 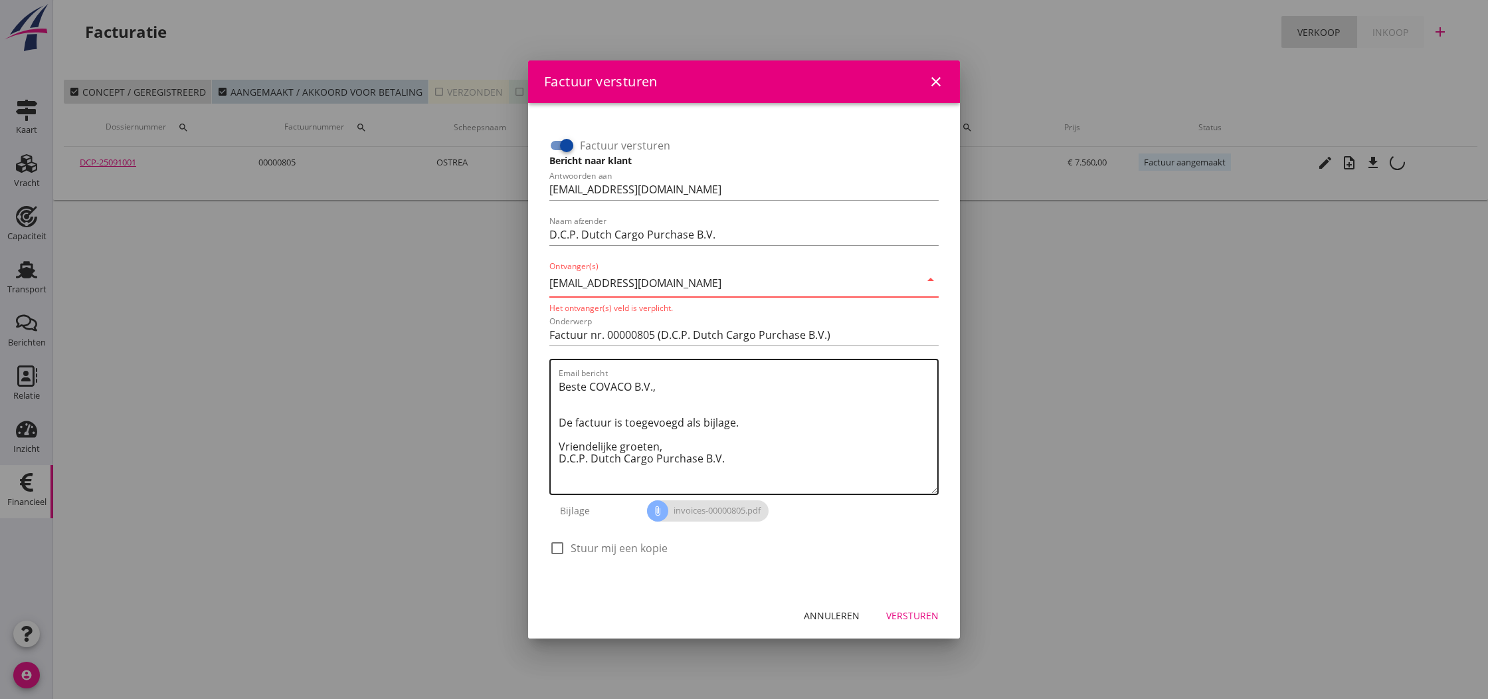 What do you see at coordinates (598, 511) in the screenshot?
I see `div: Bijlage` at bounding box center [598, 511].